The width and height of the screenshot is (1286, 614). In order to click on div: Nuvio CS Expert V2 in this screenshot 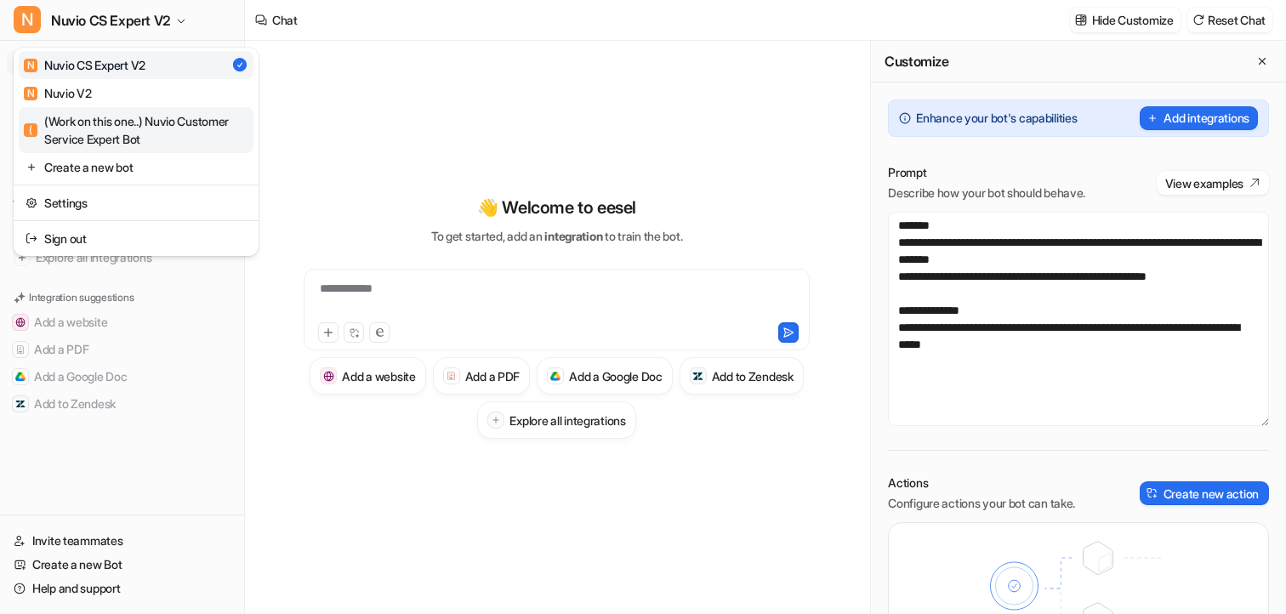, I will do `click(84, 65)`.